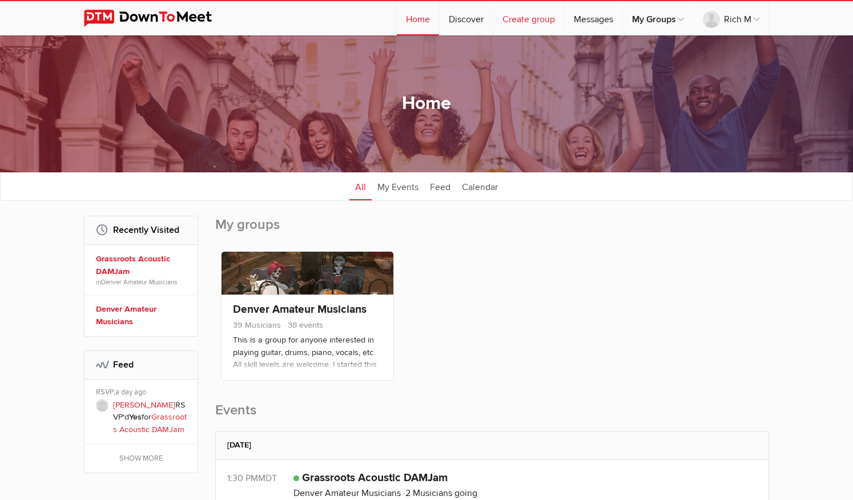  Describe the element at coordinates (143, 394) in the screenshot. I see `div: RSVP,` at that location.